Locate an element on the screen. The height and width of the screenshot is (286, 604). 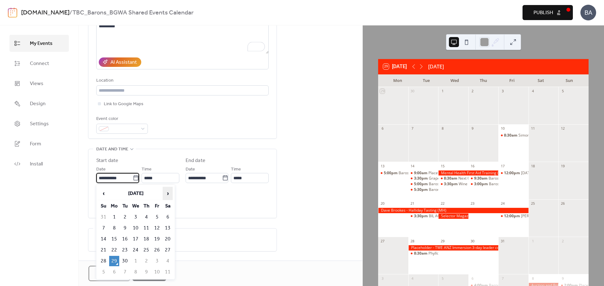
div: 30 is located at coordinates (412, 91).